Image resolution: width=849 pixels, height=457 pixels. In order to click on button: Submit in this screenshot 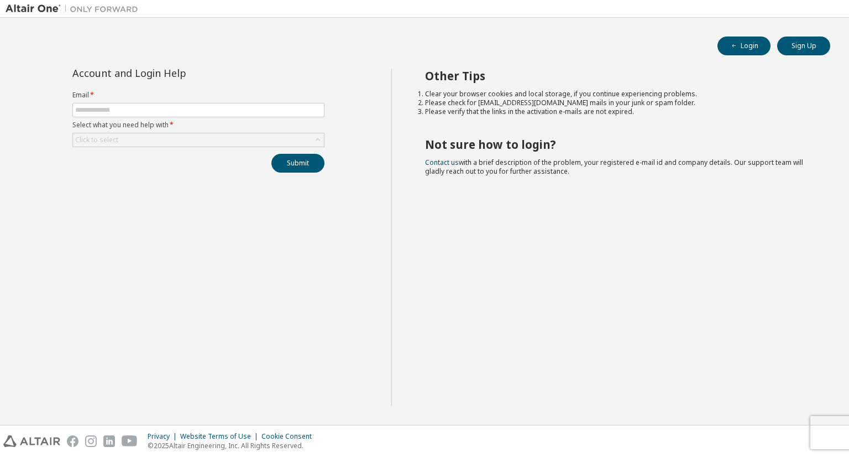, I will do `click(298, 163)`.